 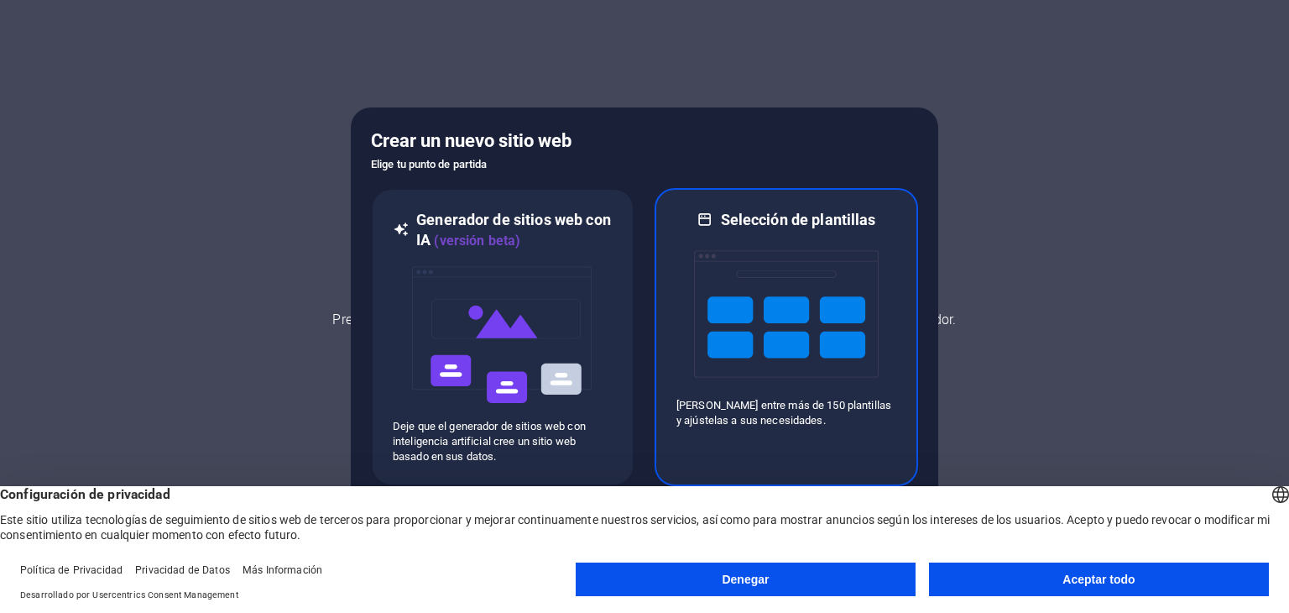 What do you see at coordinates (503, 335) in the screenshot?
I see `img: ai` at bounding box center [503, 335].